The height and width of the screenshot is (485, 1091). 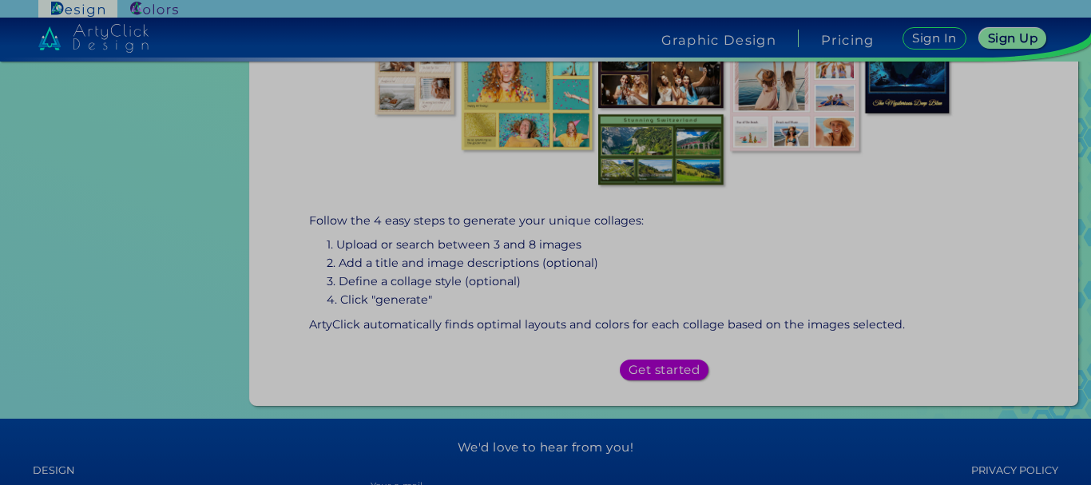 What do you see at coordinates (934, 38) in the screenshot?
I see `a: Sign In` at bounding box center [934, 38].